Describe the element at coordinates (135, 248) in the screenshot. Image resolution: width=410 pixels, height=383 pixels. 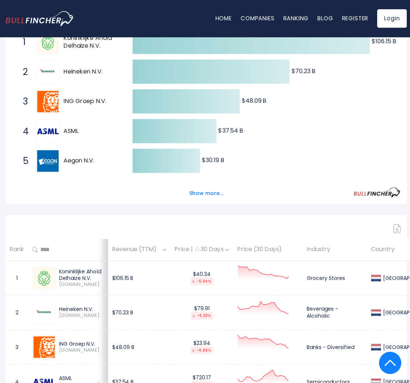
I see `span: Revenue (TTM)` at that location.